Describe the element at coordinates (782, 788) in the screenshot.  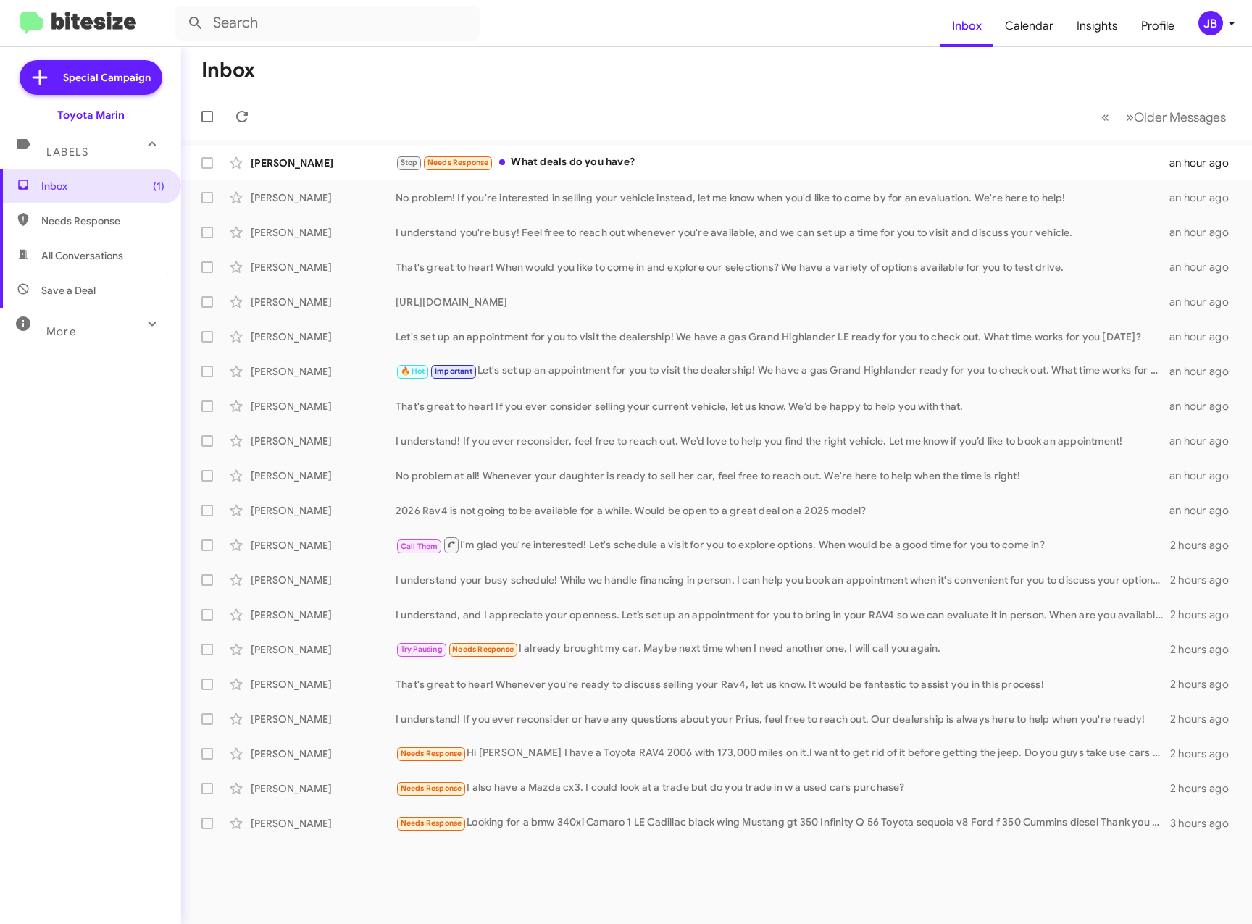
I see `div: I also have a Mazda cx3. I could look at a trade but do you trade in w a used cars purchase?` at that location.